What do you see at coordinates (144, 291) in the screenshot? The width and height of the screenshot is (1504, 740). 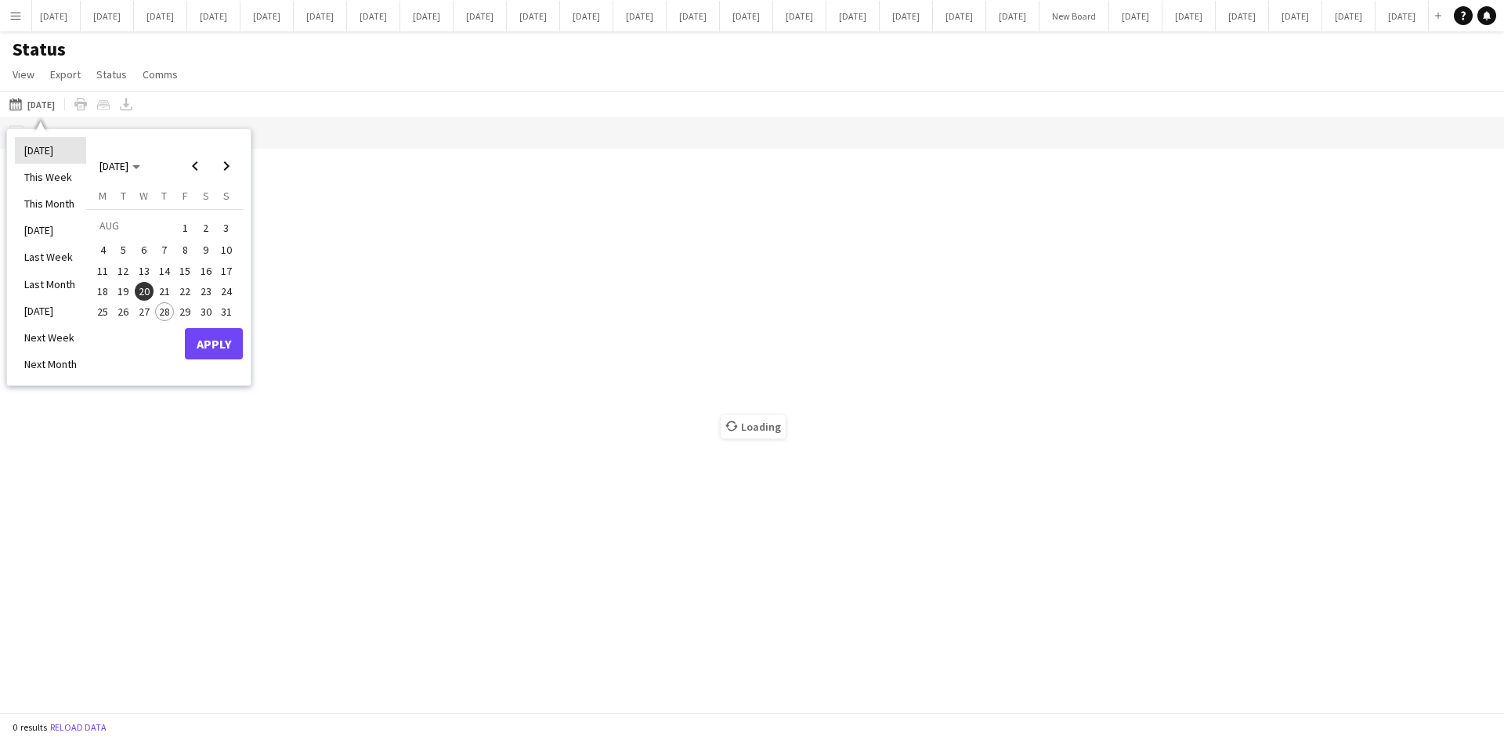 I see `button: 20-08-2025` at bounding box center [144, 291].